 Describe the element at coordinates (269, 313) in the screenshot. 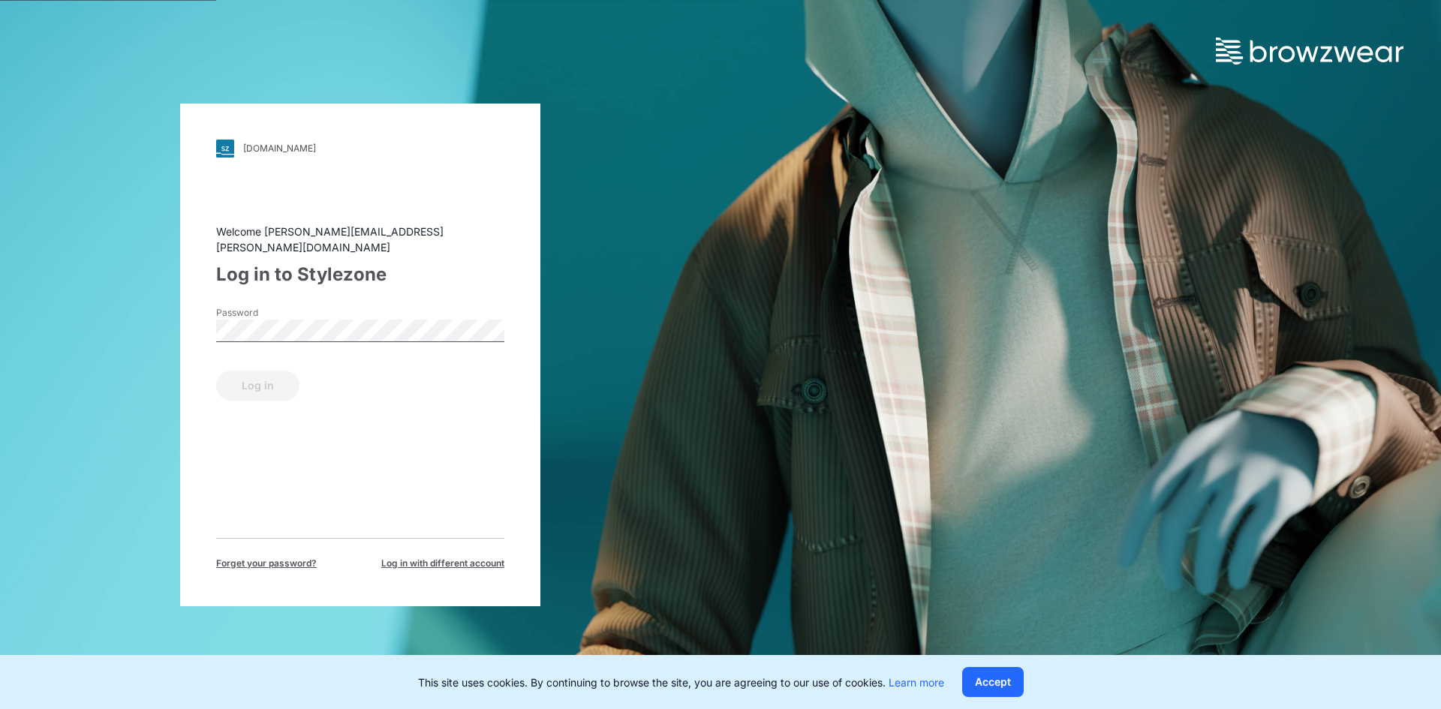

I see `label: Password` at that location.